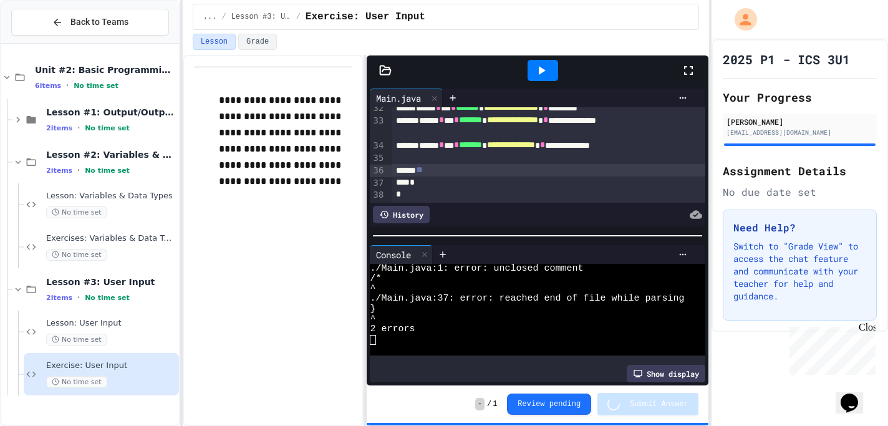 The image size is (888, 426). Describe the element at coordinates (549, 404) in the screenshot. I see `button: Review pending` at that location.